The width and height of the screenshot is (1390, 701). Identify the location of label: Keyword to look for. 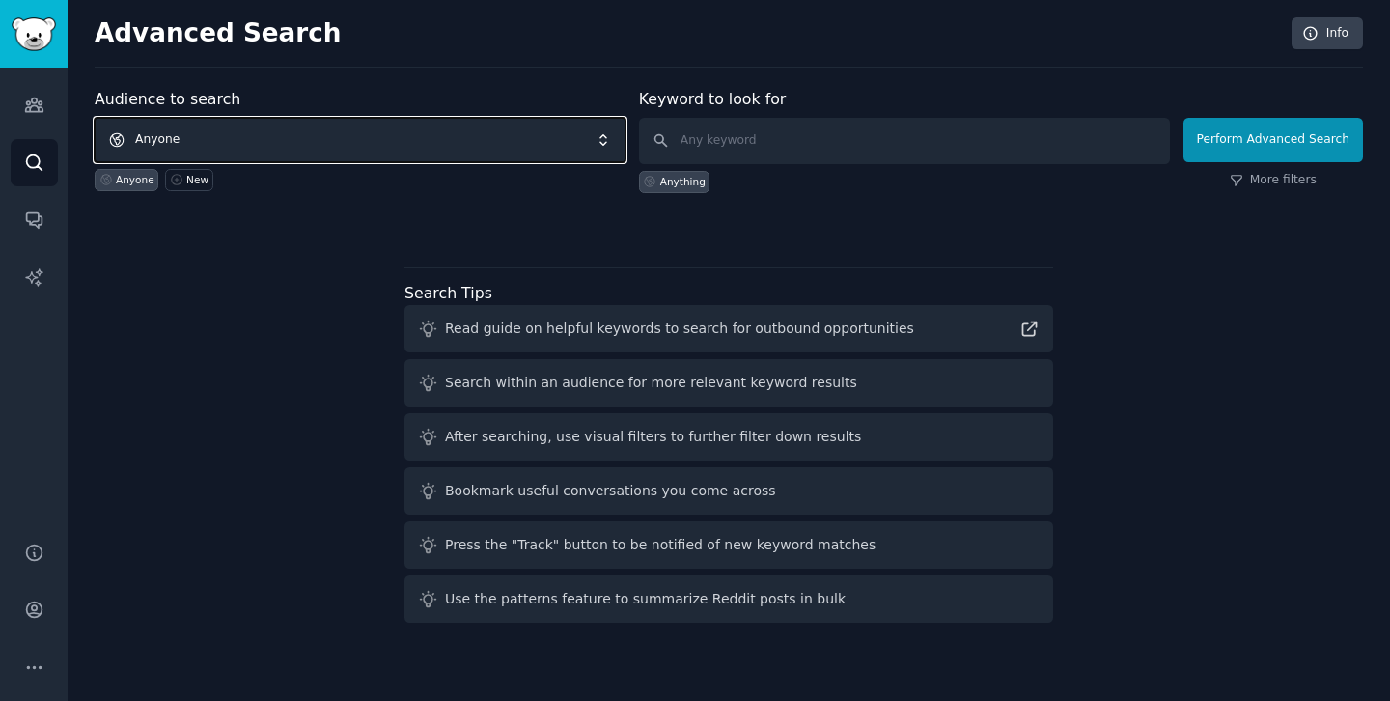
(712, 98).